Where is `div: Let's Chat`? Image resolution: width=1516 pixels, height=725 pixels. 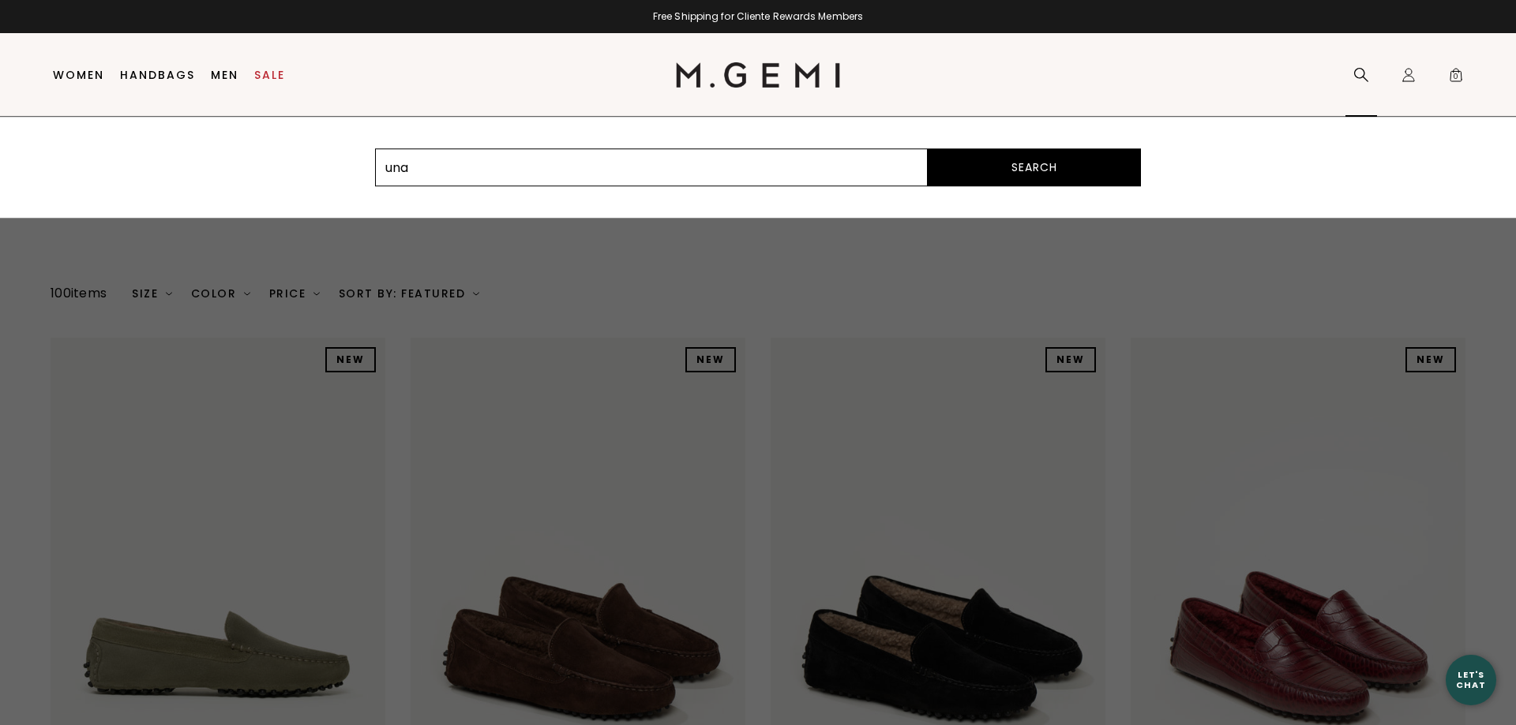
div: Let's Chat is located at coordinates (1471, 680).